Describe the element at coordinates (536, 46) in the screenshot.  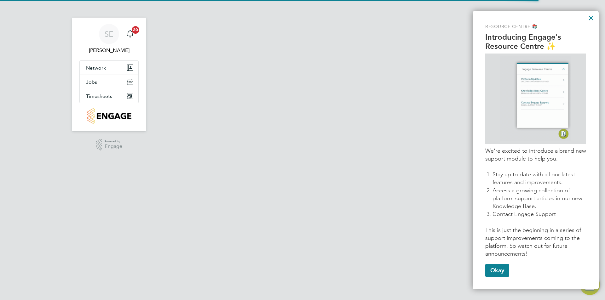
I see `p: Resource Centre ✨` at that location.